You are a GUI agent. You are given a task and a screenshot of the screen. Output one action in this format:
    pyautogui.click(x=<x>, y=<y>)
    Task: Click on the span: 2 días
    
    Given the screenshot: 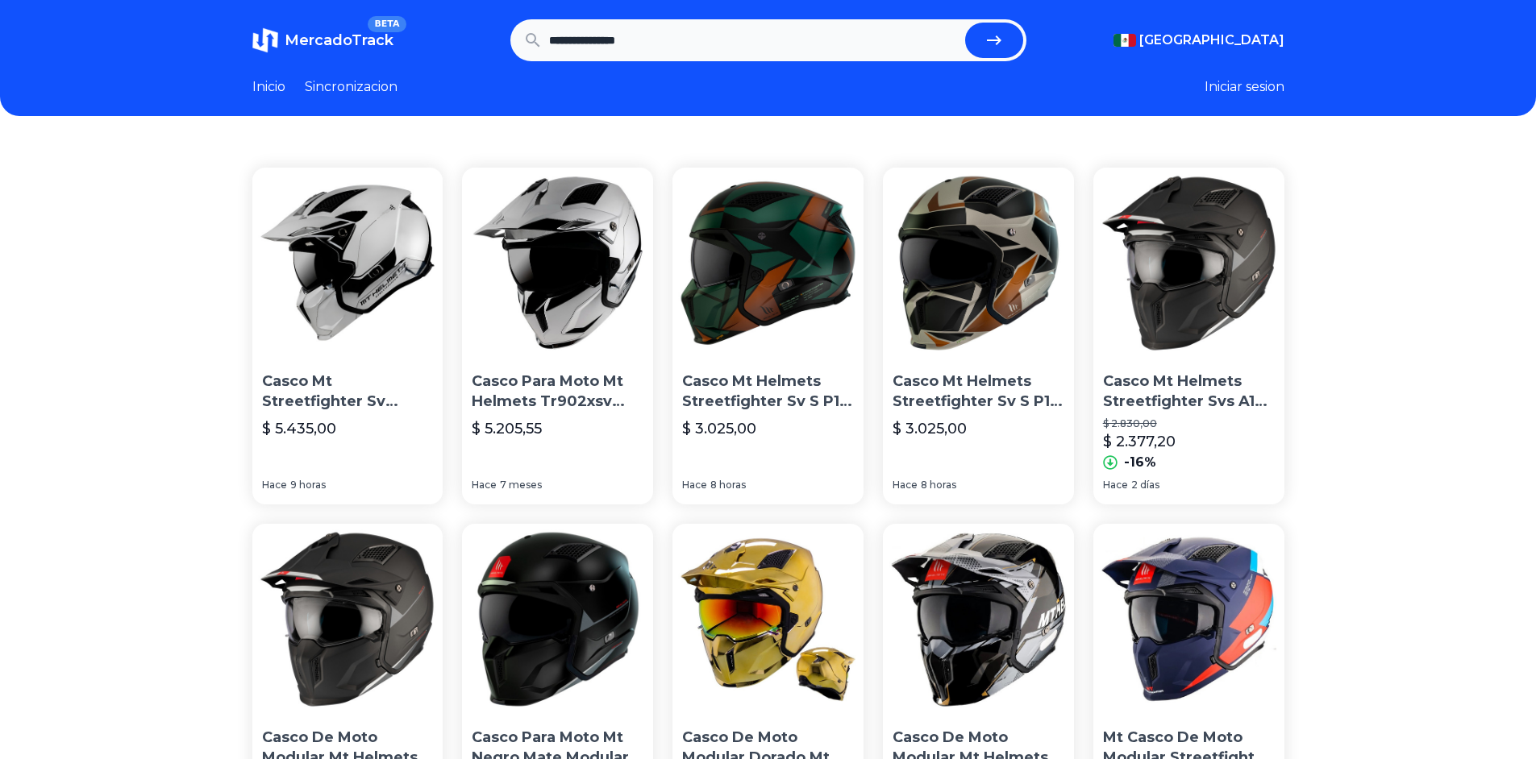 What is the action you would take?
    pyautogui.click(x=1145, y=485)
    